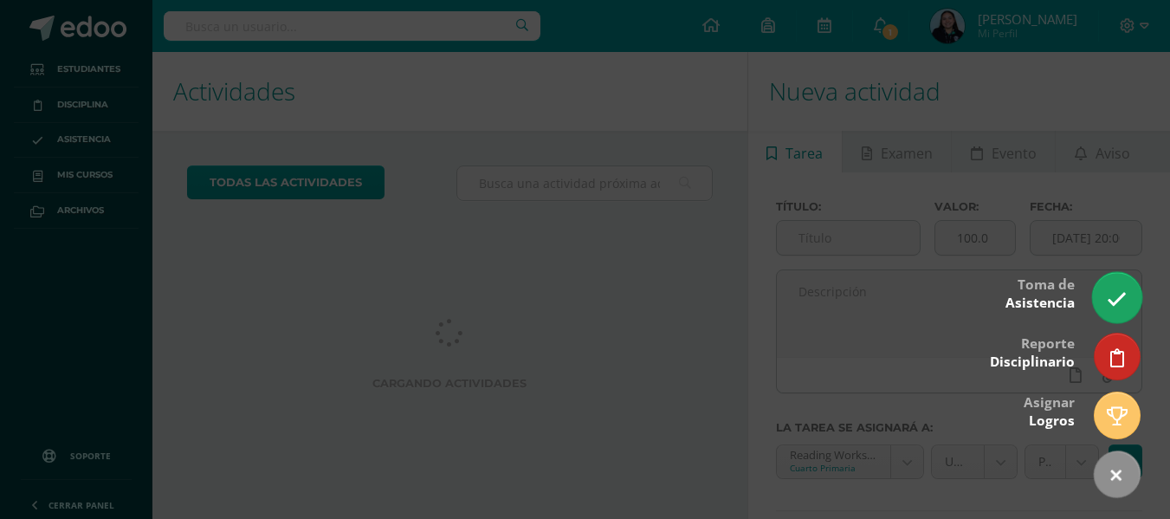 This screenshot has height=519, width=1170. Describe the element at coordinates (1033, 361) in the screenshot. I see `span: Disciplinario` at that location.